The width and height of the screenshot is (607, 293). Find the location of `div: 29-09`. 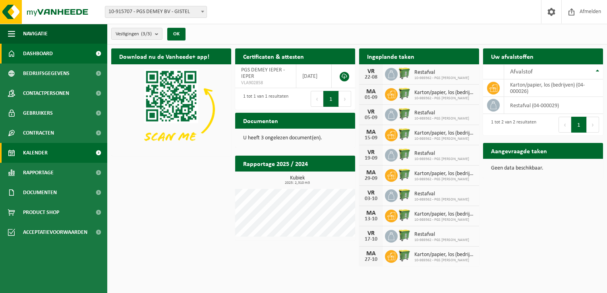

div: 29-09 is located at coordinates (371, 179).